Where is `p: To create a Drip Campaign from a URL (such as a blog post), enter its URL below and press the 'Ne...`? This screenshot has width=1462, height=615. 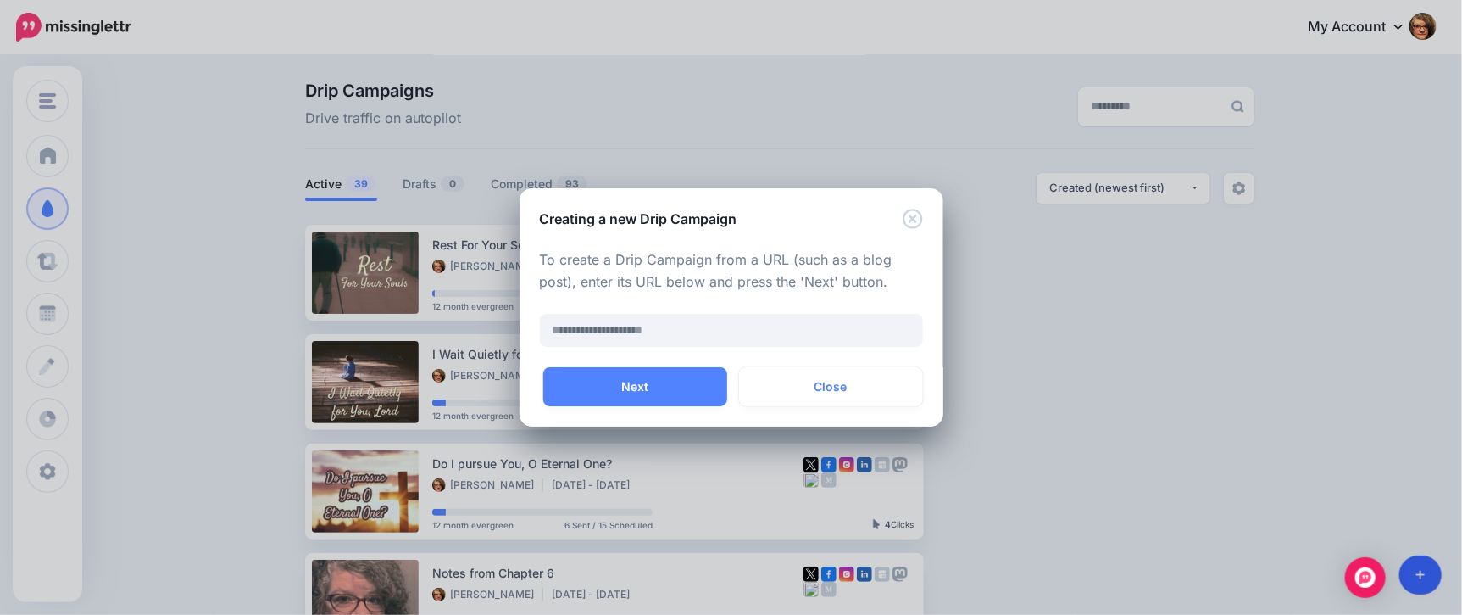 p: To create a Drip Campaign from a URL (such as a blog post), enter its URL below and press the 'Ne... is located at coordinates (731, 271).